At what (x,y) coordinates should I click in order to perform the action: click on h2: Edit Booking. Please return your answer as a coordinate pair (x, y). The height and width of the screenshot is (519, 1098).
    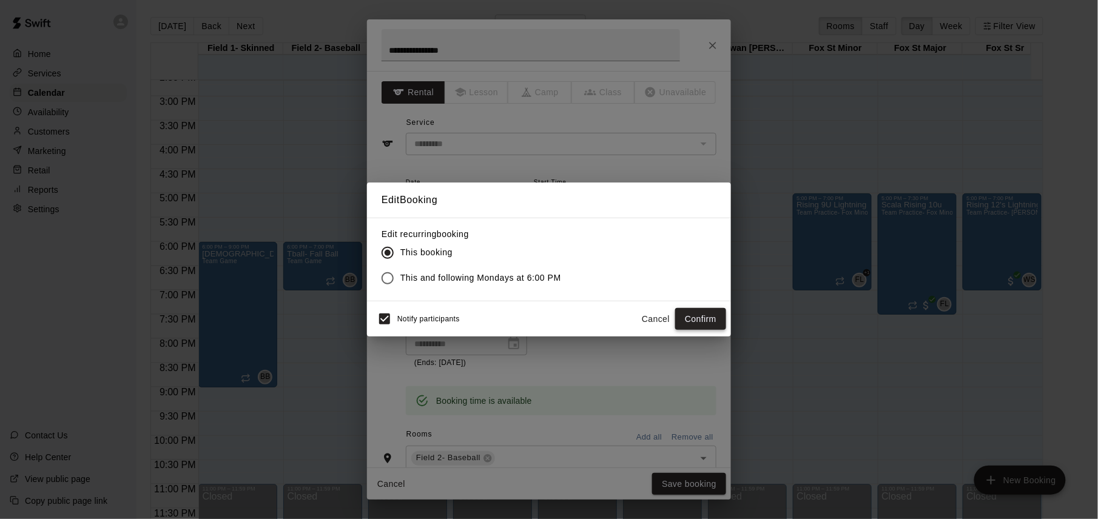
    Looking at the image, I should click on (549, 200).